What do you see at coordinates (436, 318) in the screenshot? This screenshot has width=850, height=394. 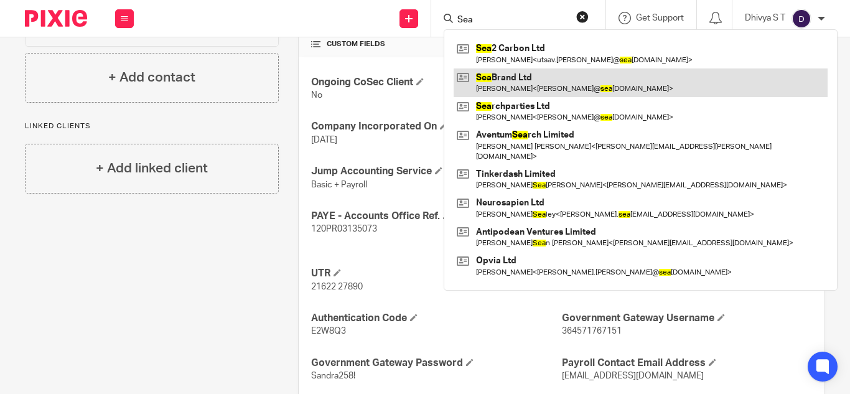 I see `h4: Authentication Code` at bounding box center [436, 318].